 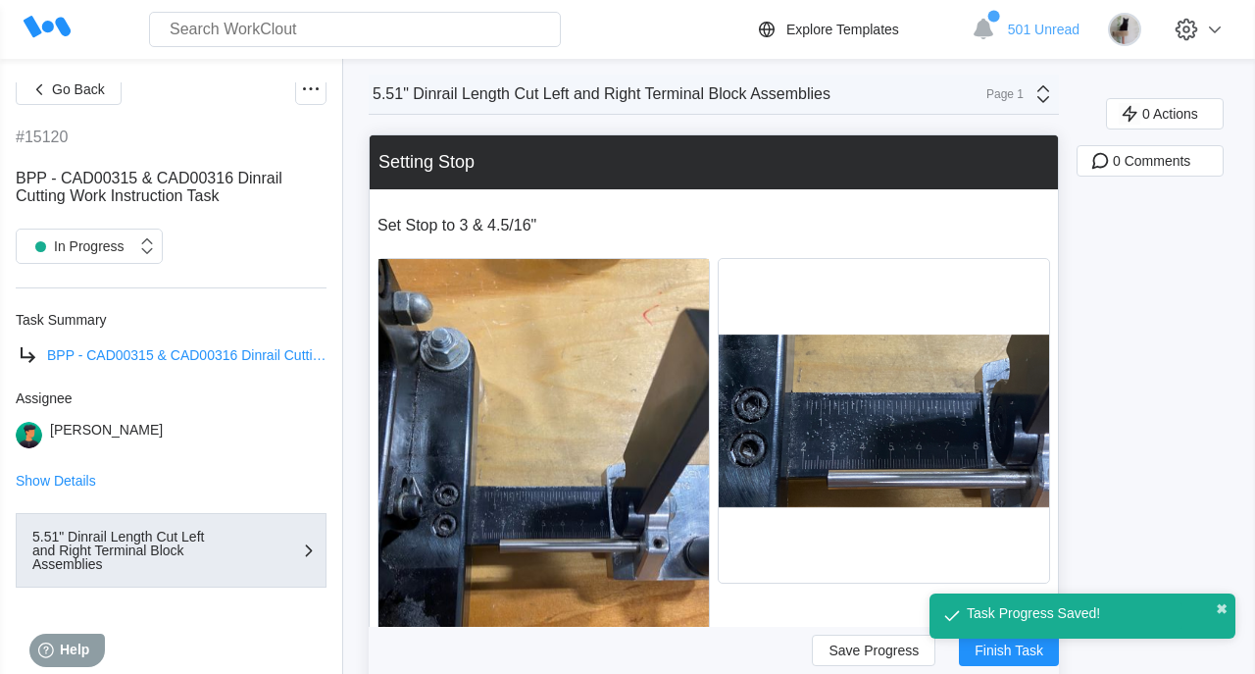 What do you see at coordinates (1151, 161) in the screenshot?
I see `span: 0 Comments` at bounding box center [1151, 161].